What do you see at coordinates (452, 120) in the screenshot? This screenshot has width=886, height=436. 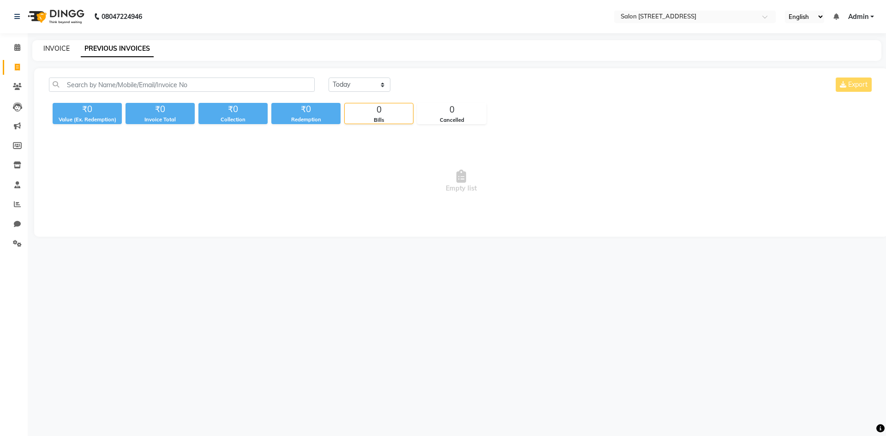 I see `div: Cancelled` at bounding box center [452, 120].